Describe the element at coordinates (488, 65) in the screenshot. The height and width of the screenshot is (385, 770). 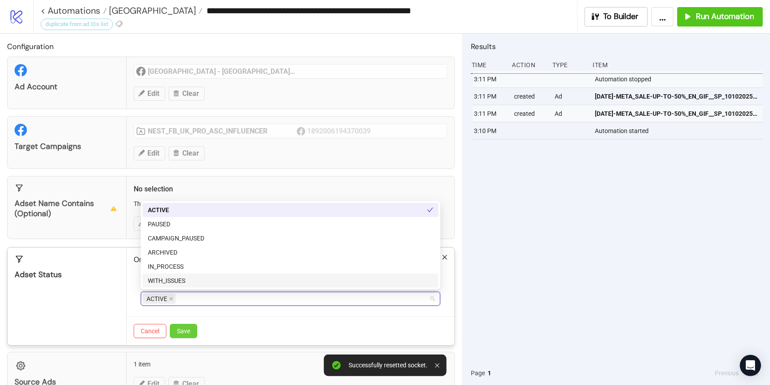
I see `div: Time` at that location.